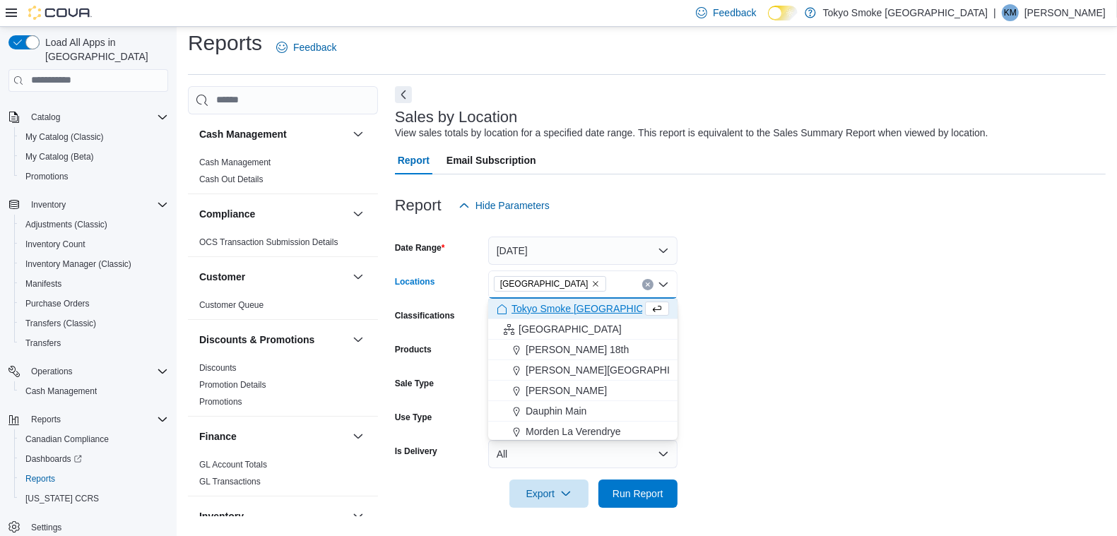 The height and width of the screenshot is (536, 1117). Describe the element at coordinates (94, 459) in the screenshot. I see `span: Dashboards` at that location.